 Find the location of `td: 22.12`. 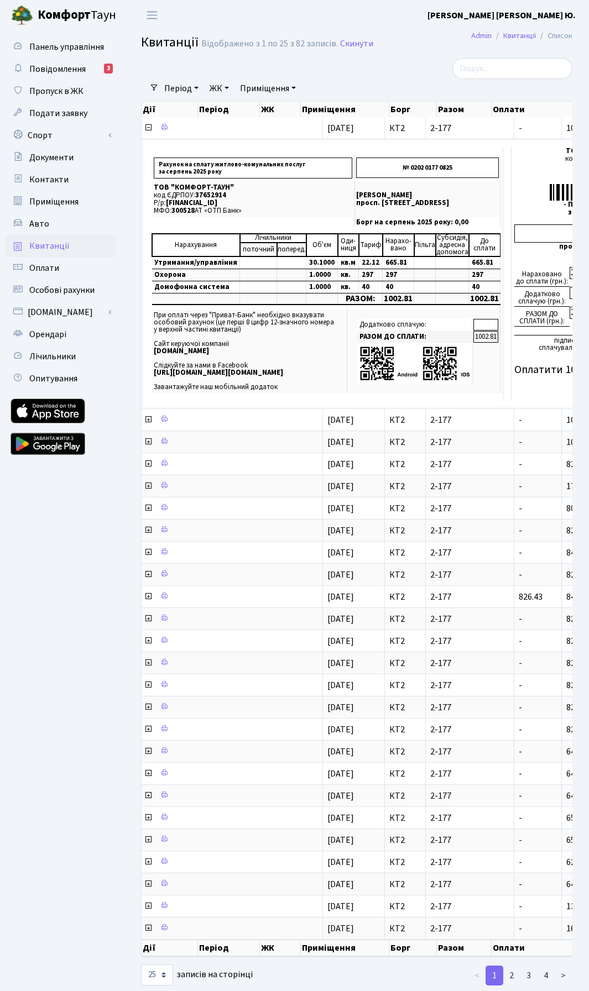

td: 22.12 is located at coordinates (370, 263).